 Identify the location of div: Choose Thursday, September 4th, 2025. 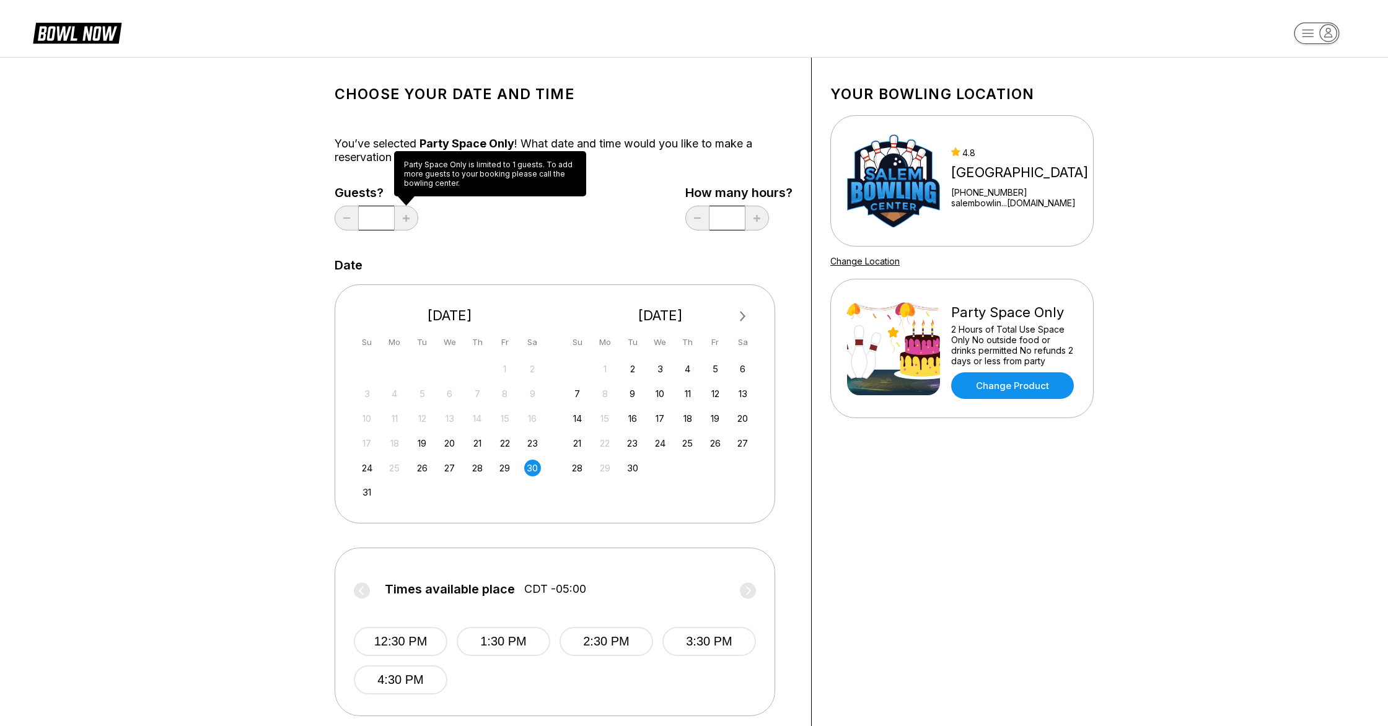
(687, 369).